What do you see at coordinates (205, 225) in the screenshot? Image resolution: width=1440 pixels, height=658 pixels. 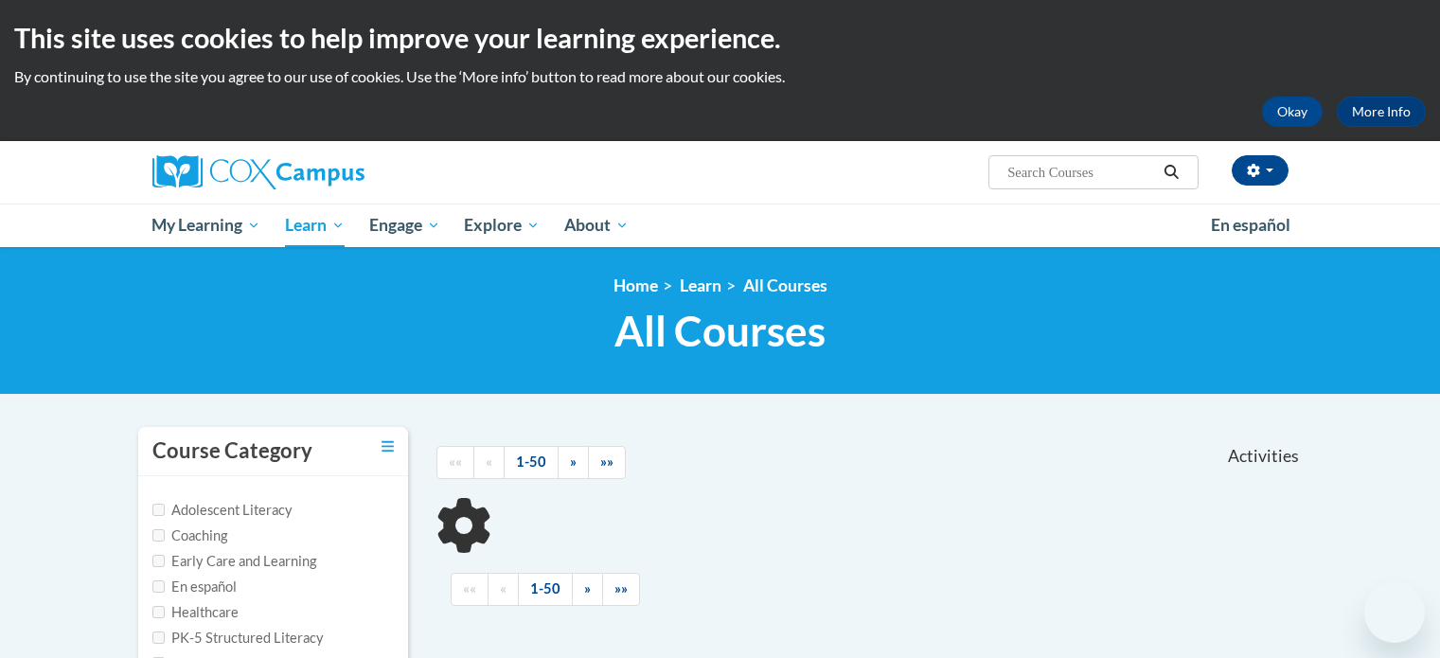 I see `span: My Learning` at bounding box center [205, 225].